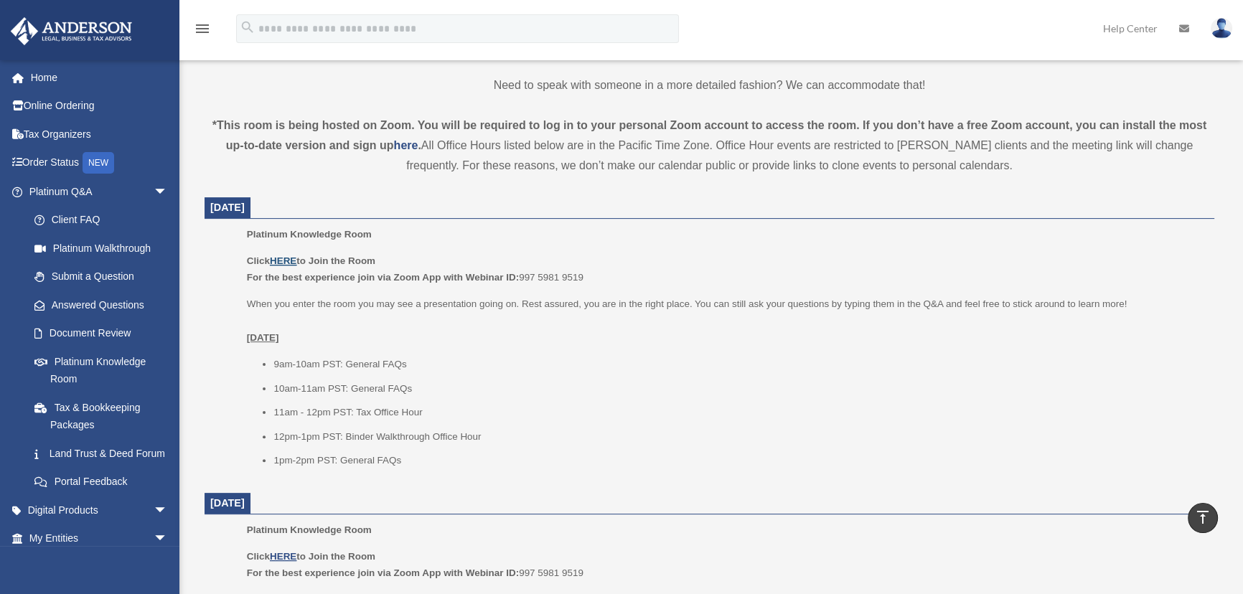  What do you see at coordinates (726, 321) in the screenshot?
I see `p: When you enter the room you may see a presentation going on. Rest assured, you are in the right p...` at bounding box center [726, 321].